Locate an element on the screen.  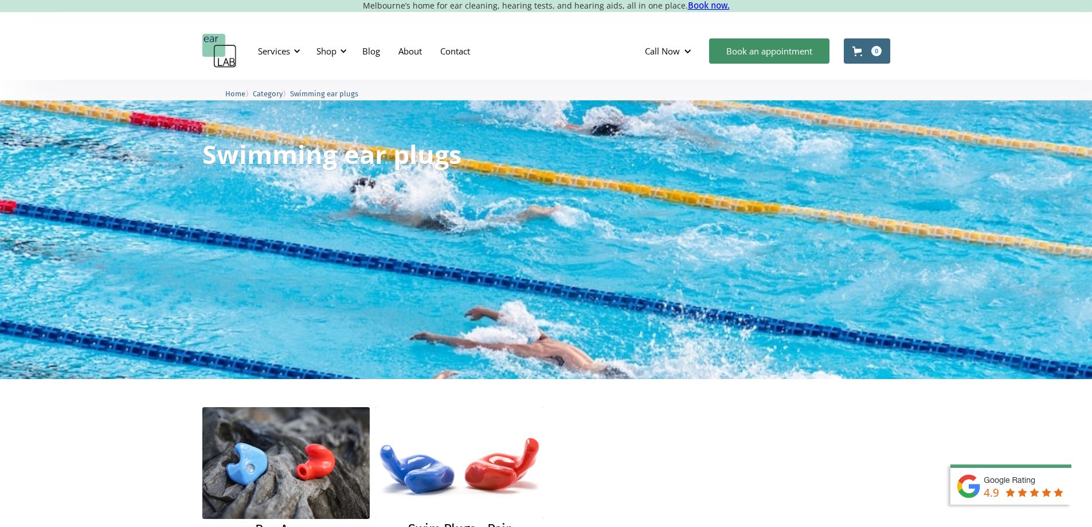
h1: Swimming ear plugs is located at coordinates (332, 154).